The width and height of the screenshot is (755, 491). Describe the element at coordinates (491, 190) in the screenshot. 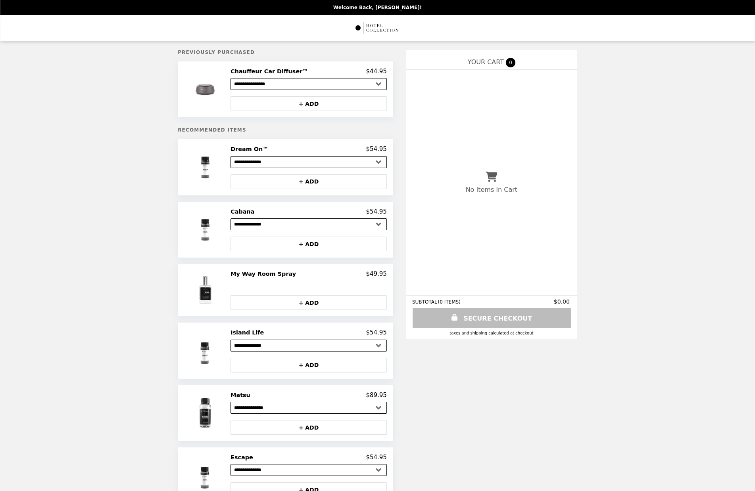

I see `p: No Items In Cart` at that location.